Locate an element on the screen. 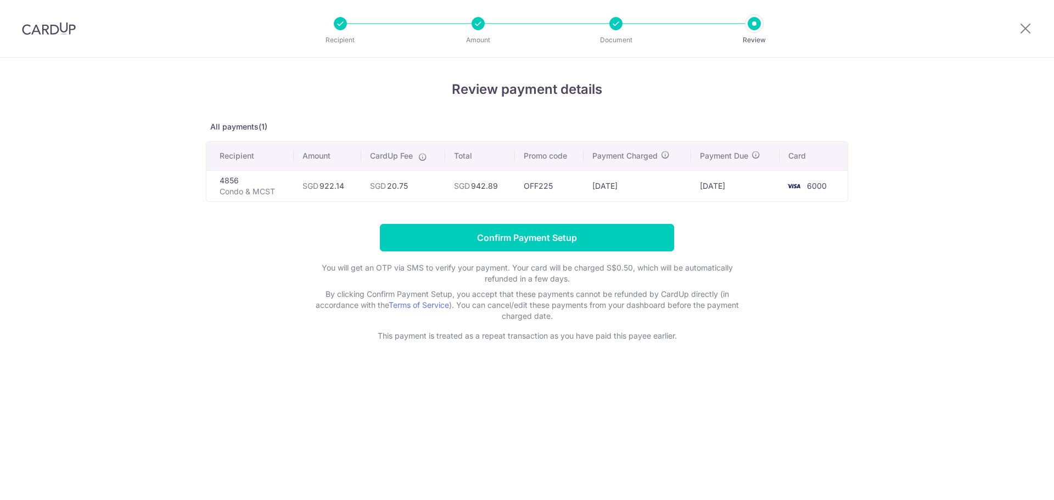  p: Recipient is located at coordinates (340, 40).